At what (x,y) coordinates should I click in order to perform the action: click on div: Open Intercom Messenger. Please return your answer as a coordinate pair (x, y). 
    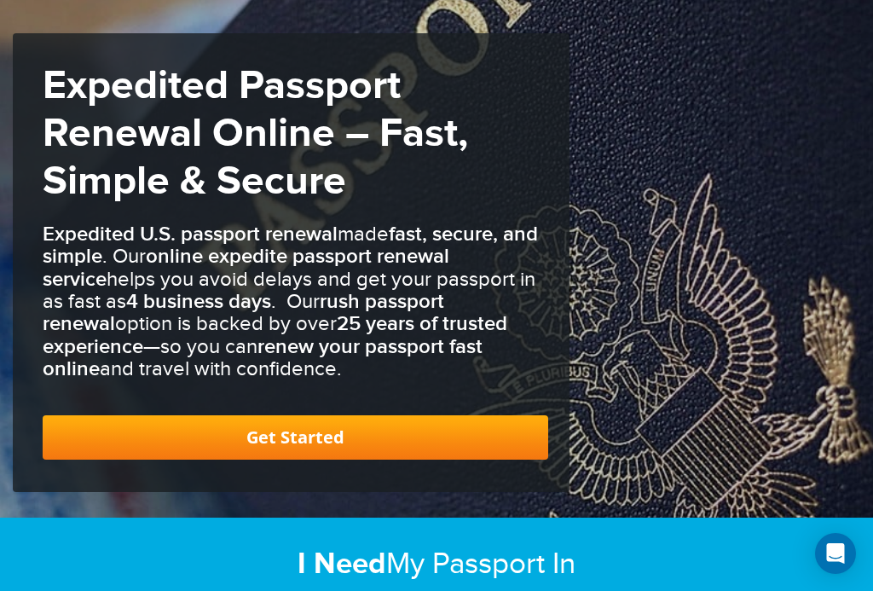
    Looking at the image, I should click on (835, 553).